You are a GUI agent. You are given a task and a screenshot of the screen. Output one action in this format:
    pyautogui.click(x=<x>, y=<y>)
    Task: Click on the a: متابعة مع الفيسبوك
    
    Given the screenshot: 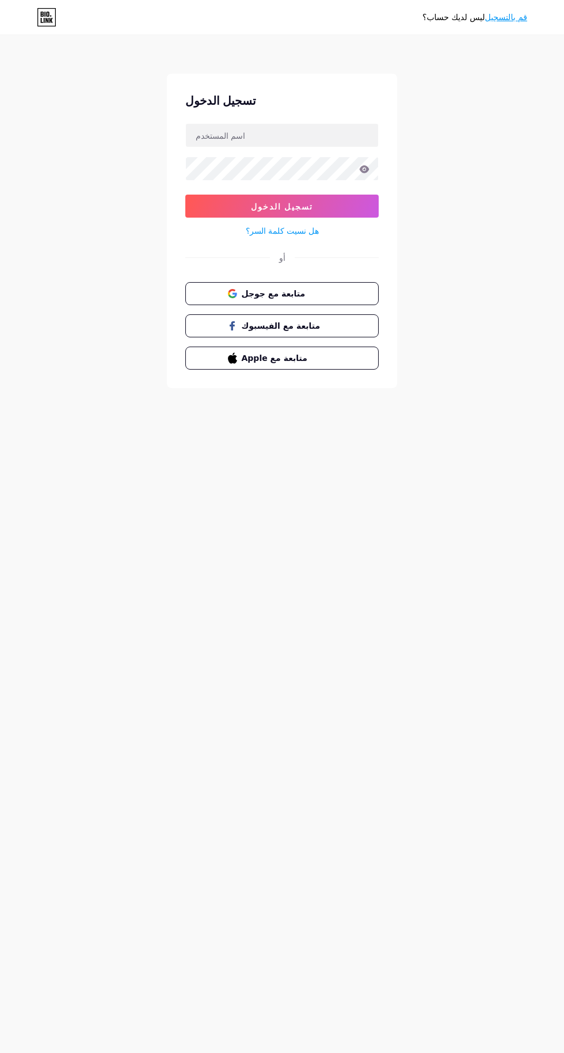 What is the action you would take?
    pyautogui.click(x=282, y=326)
    